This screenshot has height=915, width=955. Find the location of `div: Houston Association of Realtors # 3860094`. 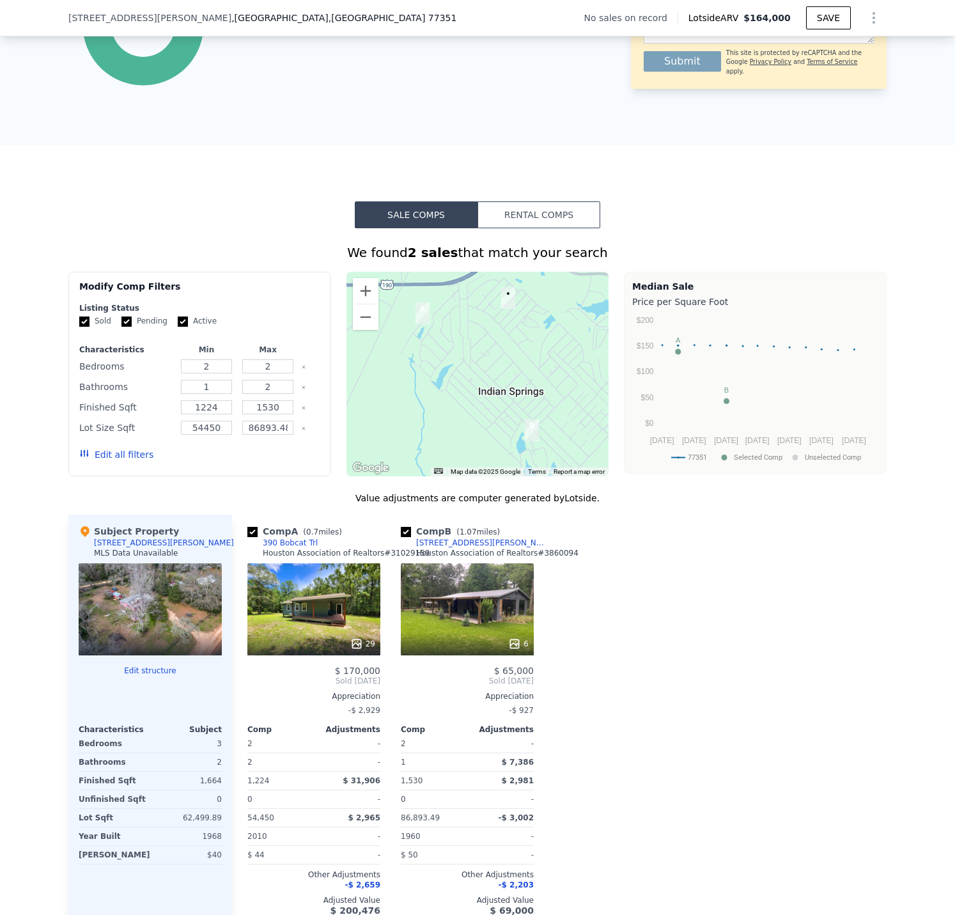

div: Houston Association of Realtors # 3860094 is located at coordinates (497, 553).